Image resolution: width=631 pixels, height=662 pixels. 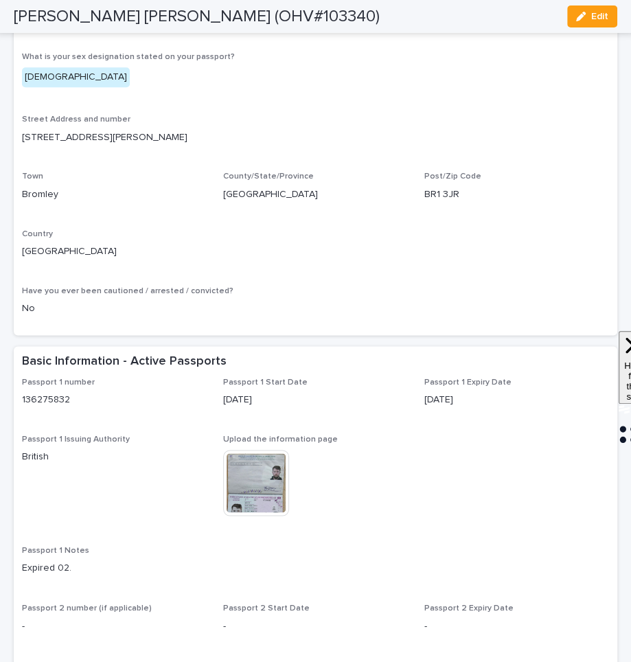 What do you see at coordinates (128, 291) in the screenshot?
I see `span: Have you ever been cautioned / arrested / convicted?` at bounding box center [128, 291].